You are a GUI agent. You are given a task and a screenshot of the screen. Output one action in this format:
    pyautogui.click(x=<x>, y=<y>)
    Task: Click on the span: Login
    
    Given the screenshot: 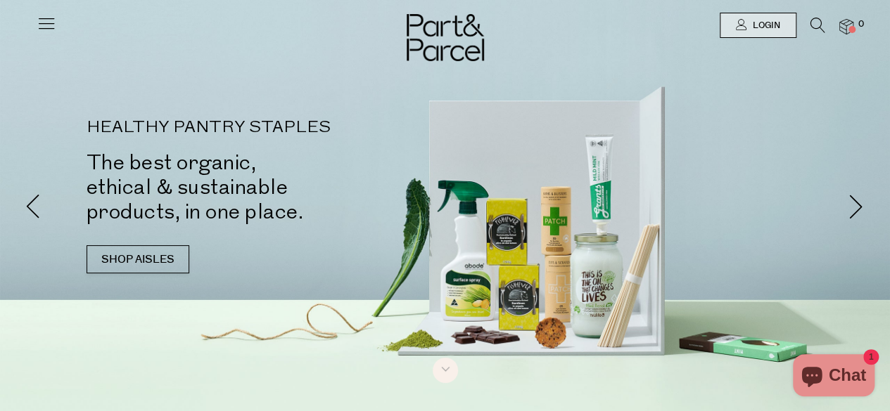 What is the action you would take?
    pyautogui.click(x=765, y=25)
    